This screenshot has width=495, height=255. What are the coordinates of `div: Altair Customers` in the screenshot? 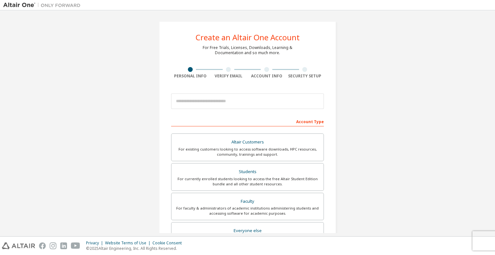 It's located at (247, 142).